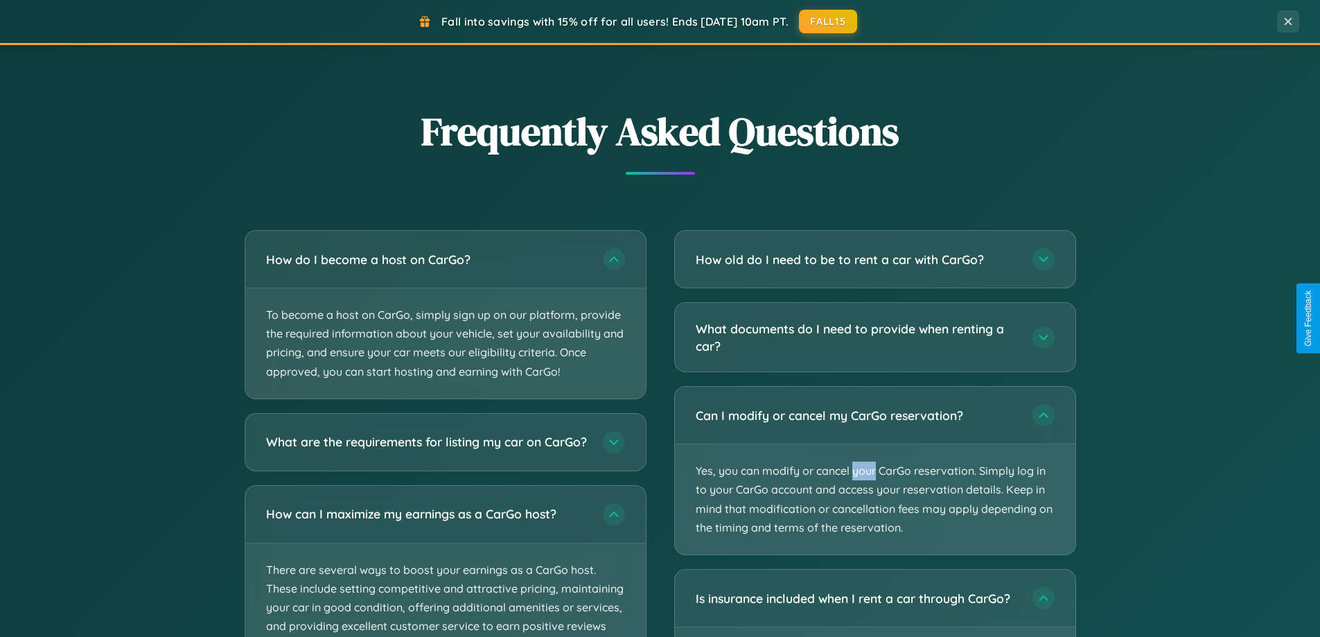 Image resolution: width=1320 pixels, height=637 pixels. I want to click on h3: How can I maximize my earnings as a CarGo host?, so click(428, 514).